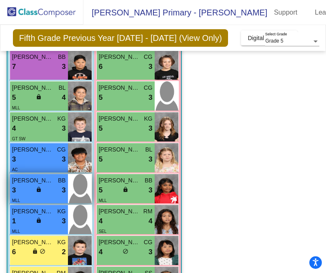 Image resolution: width=326 pixels, height=273 pixels. Describe the element at coordinates (274, 41) in the screenshot. I see `span: Grade 5` at that location.